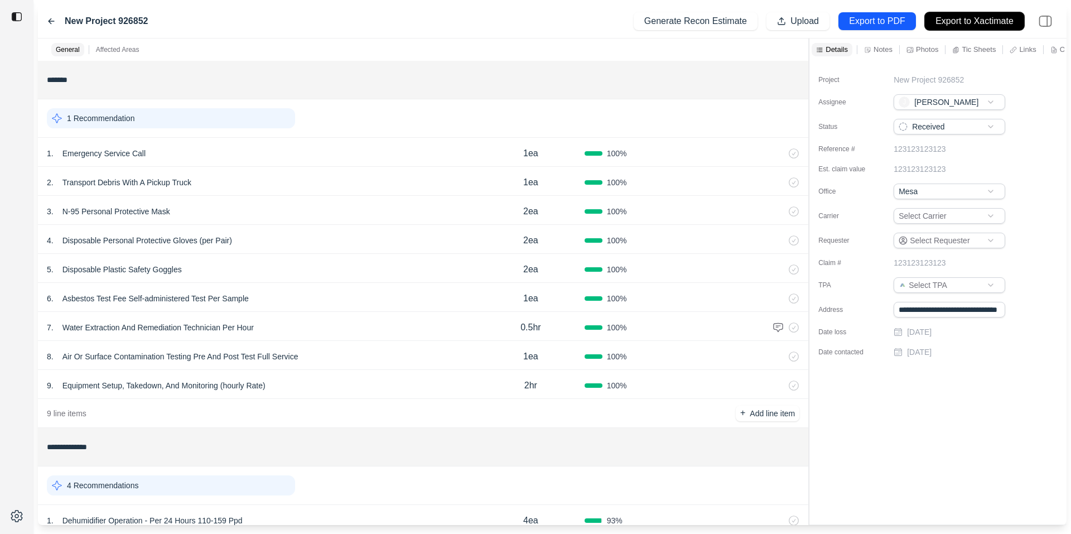 This screenshot has height=534, width=1071. Describe the element at coordinates (975, 21) in the screenshot. I see `button: Export to Xactimate` at that location.